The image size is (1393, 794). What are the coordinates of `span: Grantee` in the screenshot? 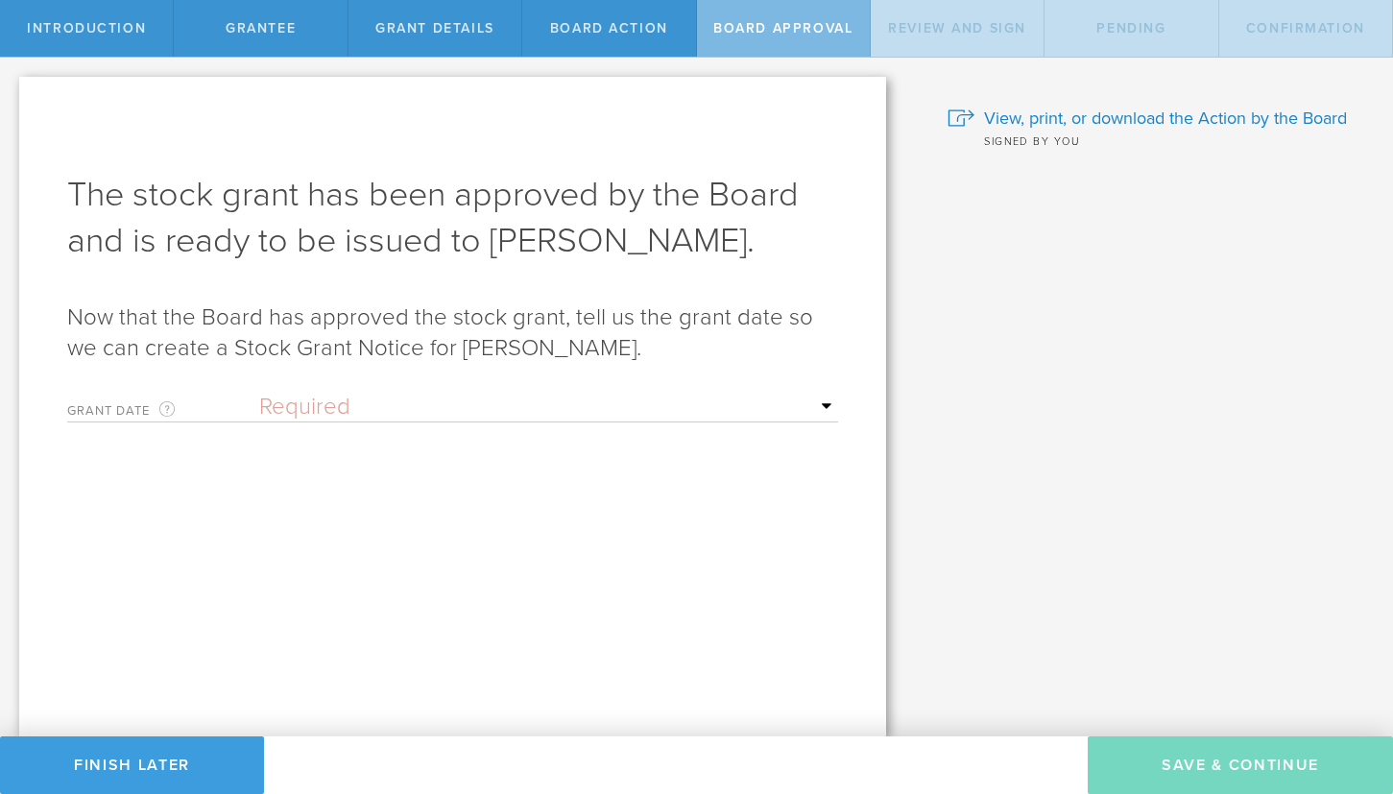 It's located at (260, 28).